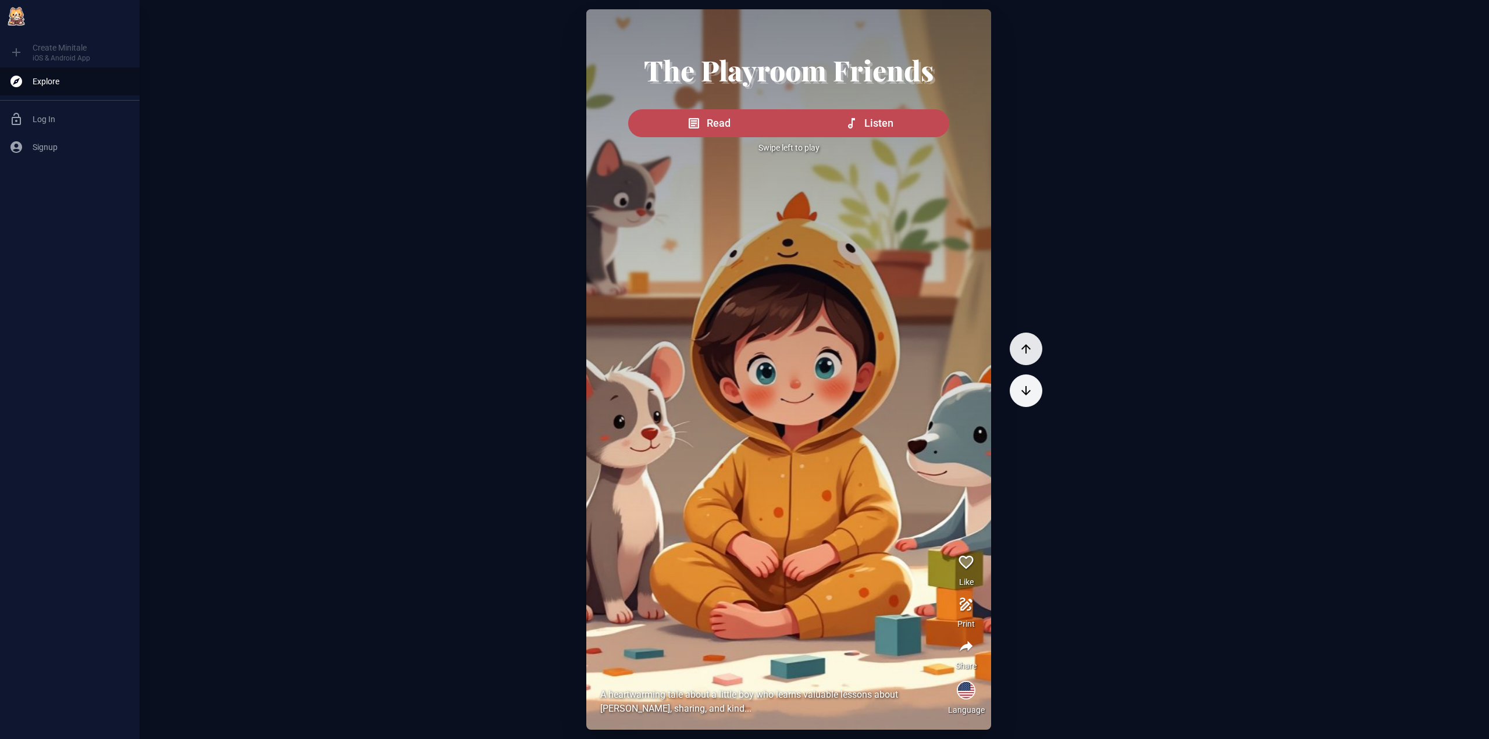  Describe the element at coordinates (81, 119) in the screenshot. I see `span: Log In` at that location.